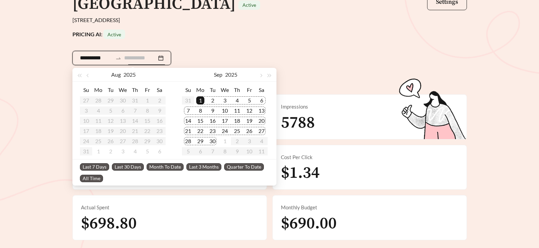 Image resolution: width=539 pixels, height=248 pixels. Describe the element at coordinates (244, 167) in the screenshot. I see `span: Quarter To Date` at that location.